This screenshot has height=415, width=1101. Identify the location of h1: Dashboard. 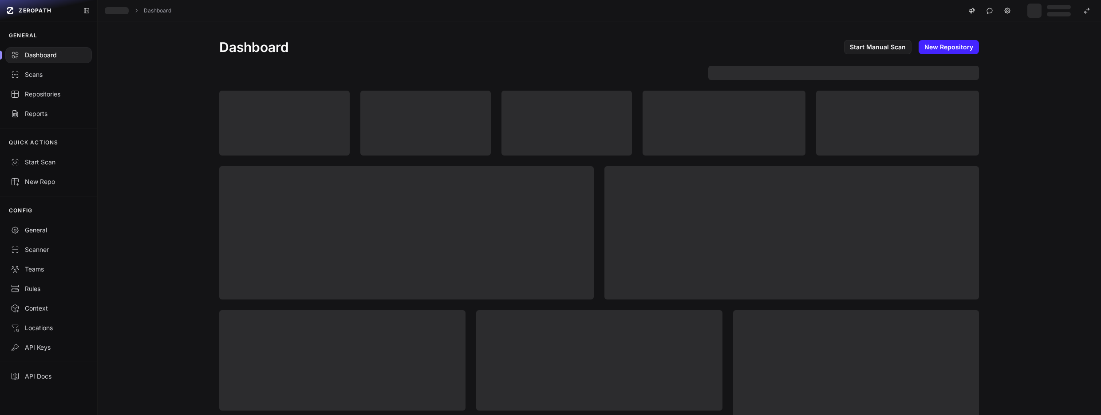
(254, 47).